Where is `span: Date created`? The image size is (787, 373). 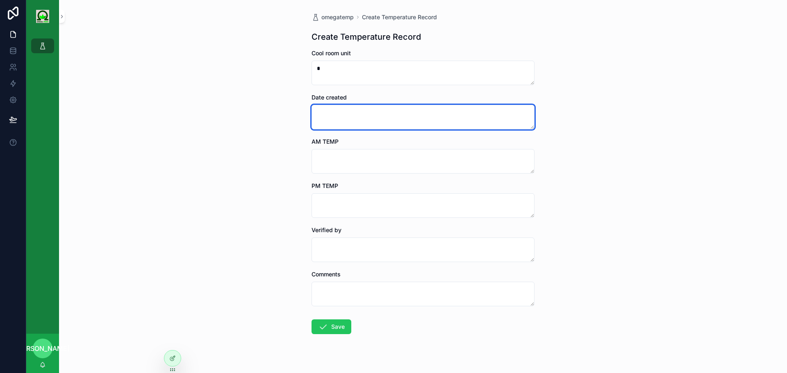
span: Date created is located at coordinates (329, 97).